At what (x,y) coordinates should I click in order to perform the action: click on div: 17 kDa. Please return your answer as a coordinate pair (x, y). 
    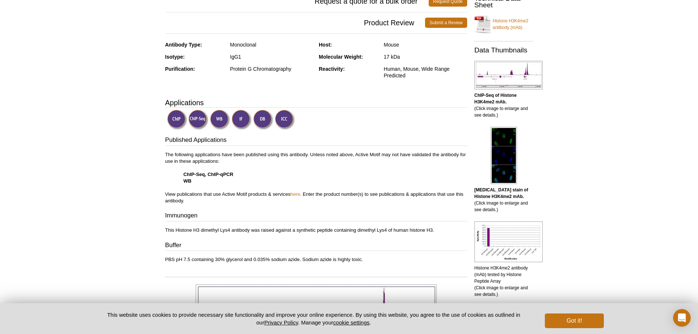
    Looking at the image, I should click on (425, 57).